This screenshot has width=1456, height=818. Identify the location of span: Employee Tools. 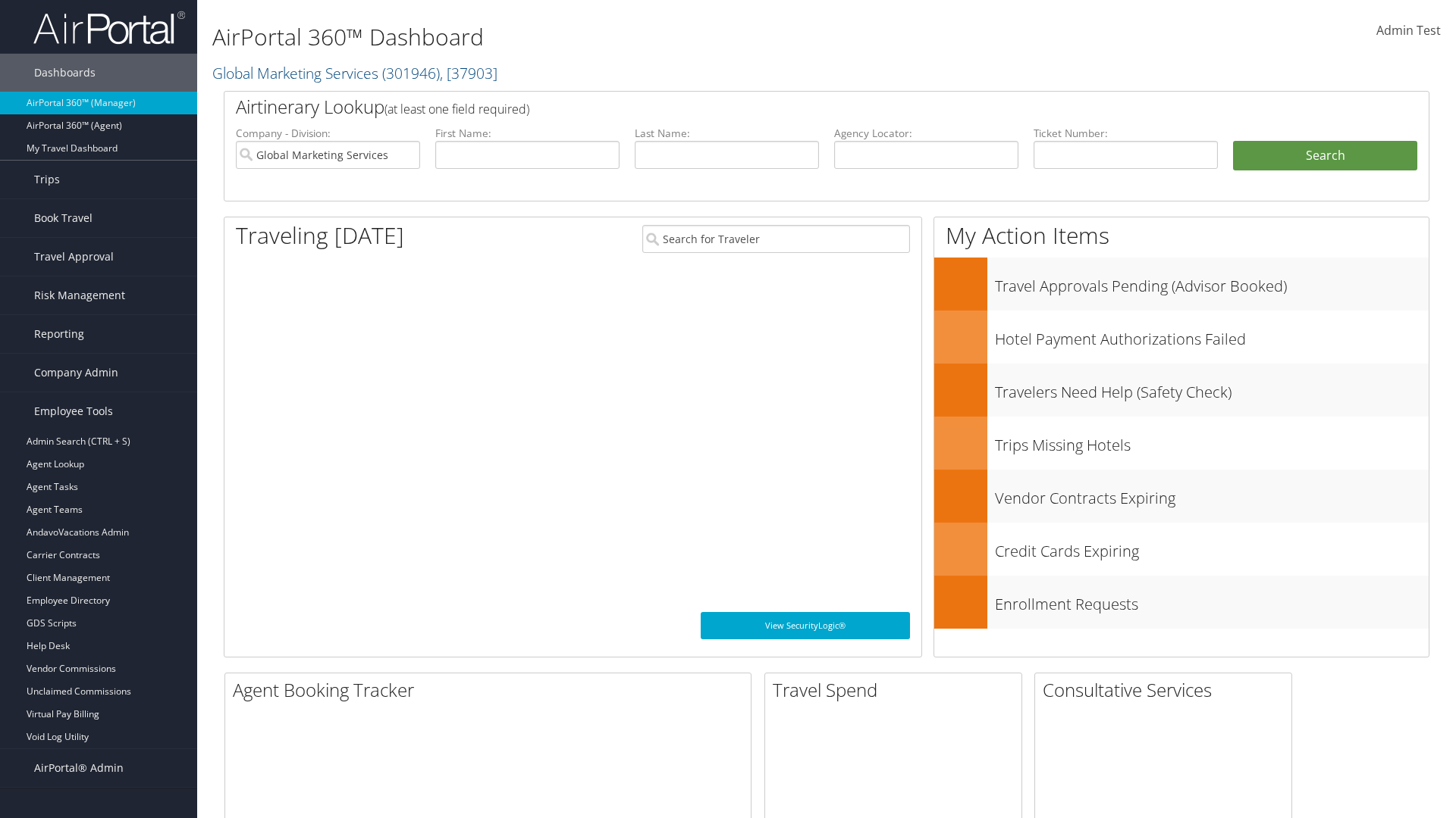
(74, 411).